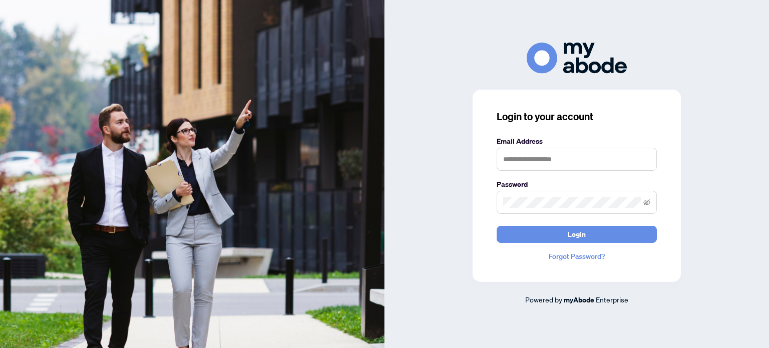 The width and height of the screenshot is (769, 348). Describe the element at coordinates (579, 300) in the screenshot. I see `a: myAbode` at that location.